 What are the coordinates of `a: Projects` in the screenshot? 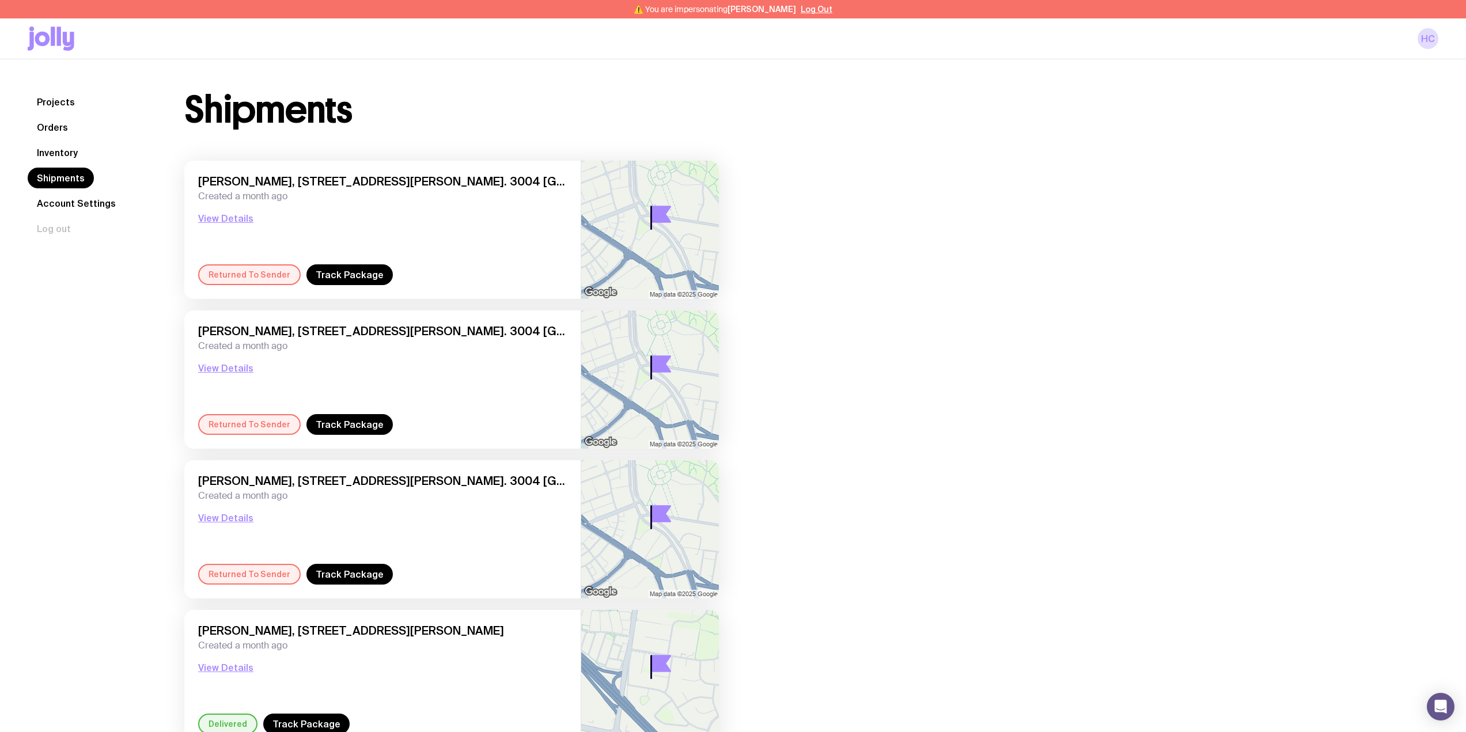 It's located at (56, 102).